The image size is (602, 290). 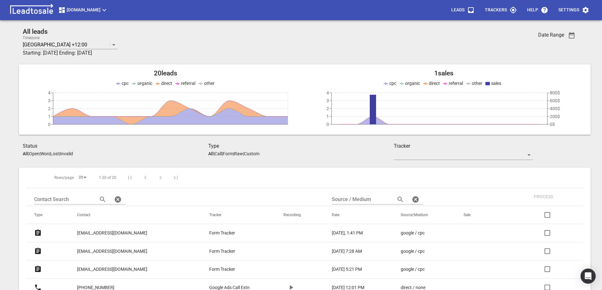 I want to click on img: logo, so click(x=32, y=10).